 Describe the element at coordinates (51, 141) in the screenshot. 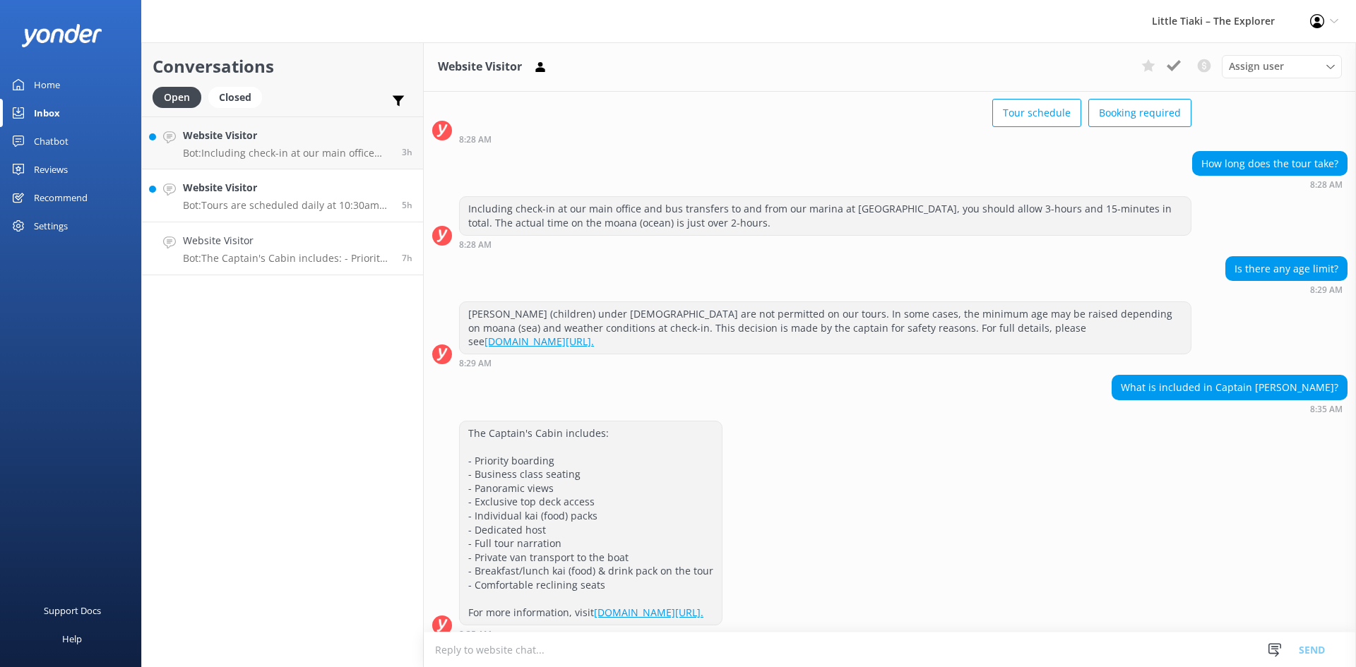

I see `div: Chatbot` at that location.